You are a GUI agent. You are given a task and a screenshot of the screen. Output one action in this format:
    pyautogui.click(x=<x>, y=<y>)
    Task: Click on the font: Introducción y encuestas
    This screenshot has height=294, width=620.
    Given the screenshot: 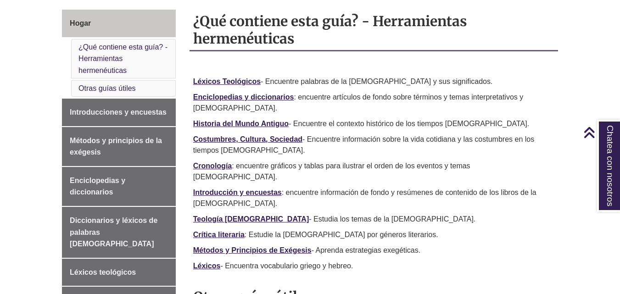 What is the action you would take?
    pyautogui.click(x=237, y=192)
    